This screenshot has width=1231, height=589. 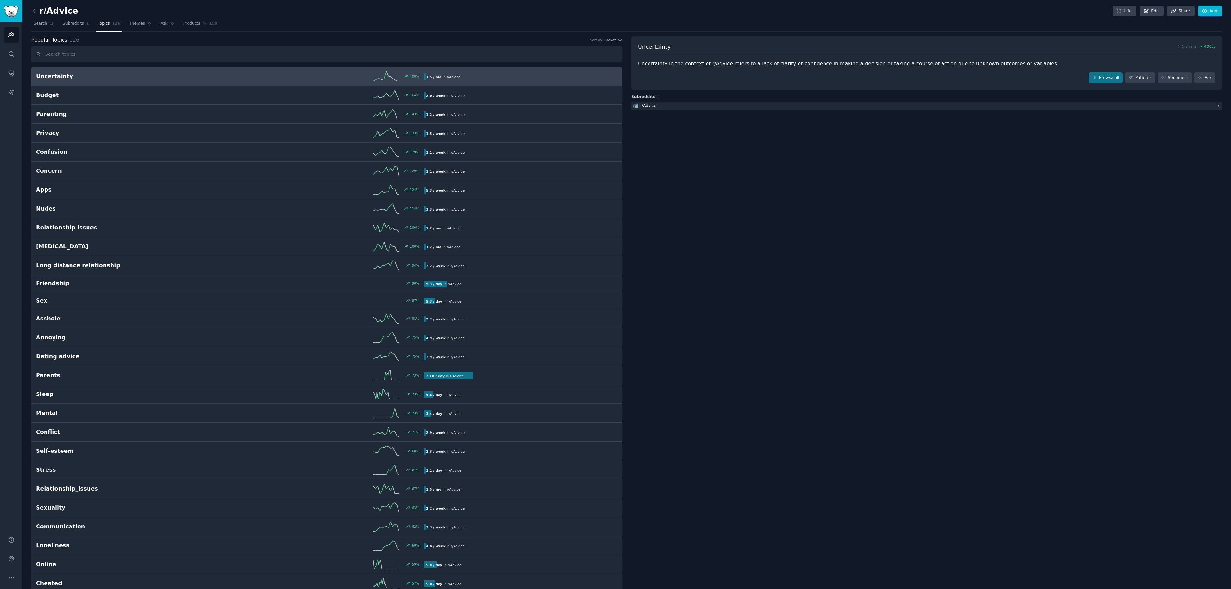 What do you see at coordinates (415, 432) in the screenshot?
I see `div: 71 %` at bounding box center [415, 432].